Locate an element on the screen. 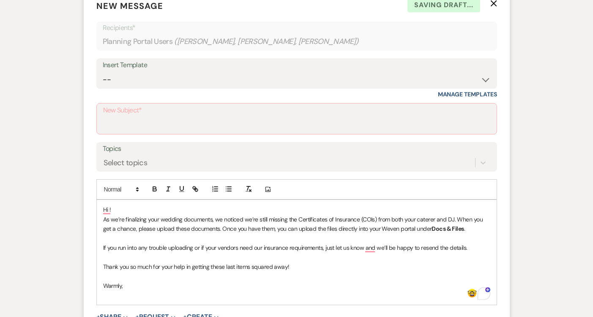 This screenshot has height=317, width=593. div: Planning Portal Users is located at coordinates (297, 41).